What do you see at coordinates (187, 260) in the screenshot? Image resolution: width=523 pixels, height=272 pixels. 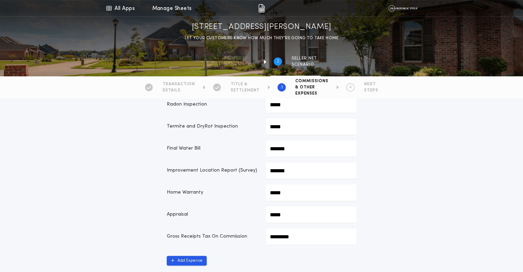 I see `button: Add Expense` at bounding box center [187, 260].